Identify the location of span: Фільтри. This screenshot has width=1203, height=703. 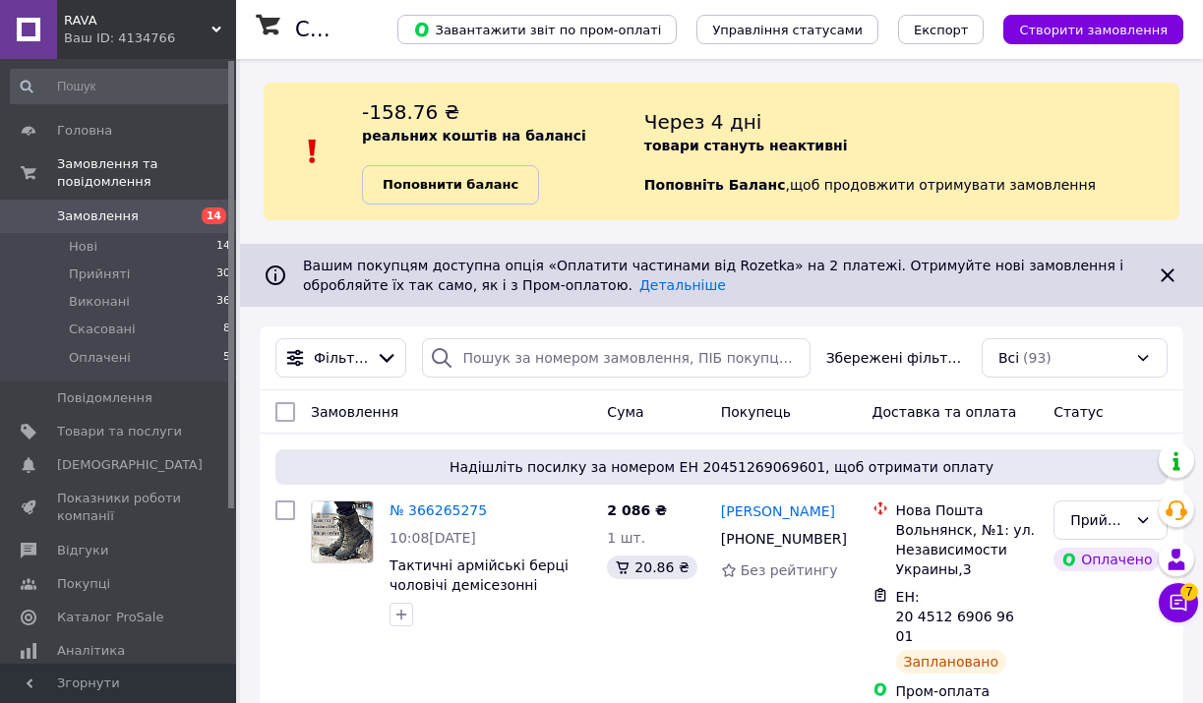
(340, 358).